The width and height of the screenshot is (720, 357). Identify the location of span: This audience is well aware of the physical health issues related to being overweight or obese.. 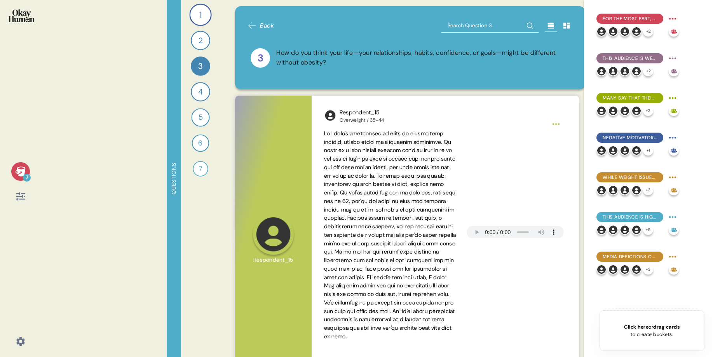
(630, 58).